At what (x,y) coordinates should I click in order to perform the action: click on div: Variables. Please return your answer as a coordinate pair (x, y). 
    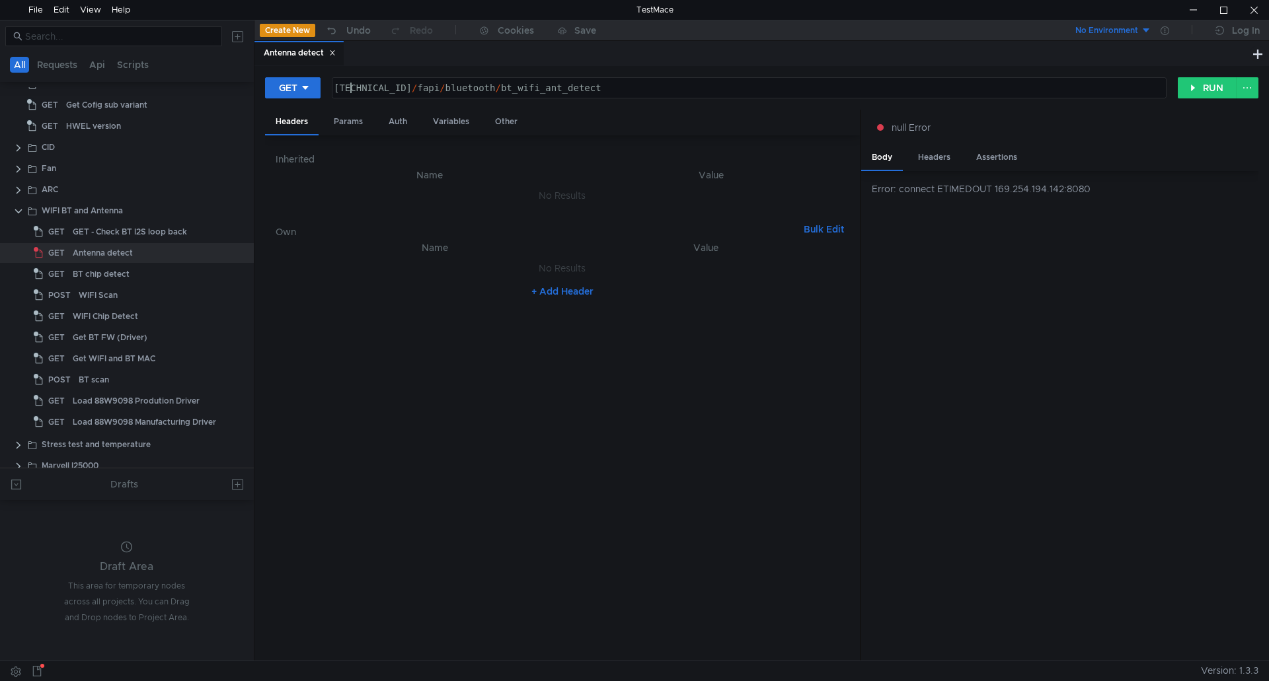
    Looking at the image, I should click on (451, 122).